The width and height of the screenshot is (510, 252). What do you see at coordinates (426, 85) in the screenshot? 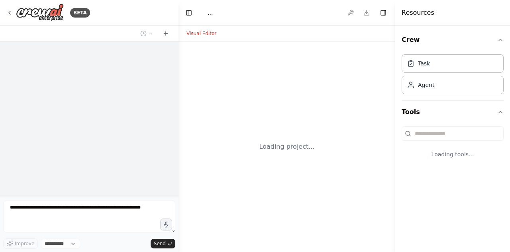
I see `div: Agent` at bounding box center [426, 85].